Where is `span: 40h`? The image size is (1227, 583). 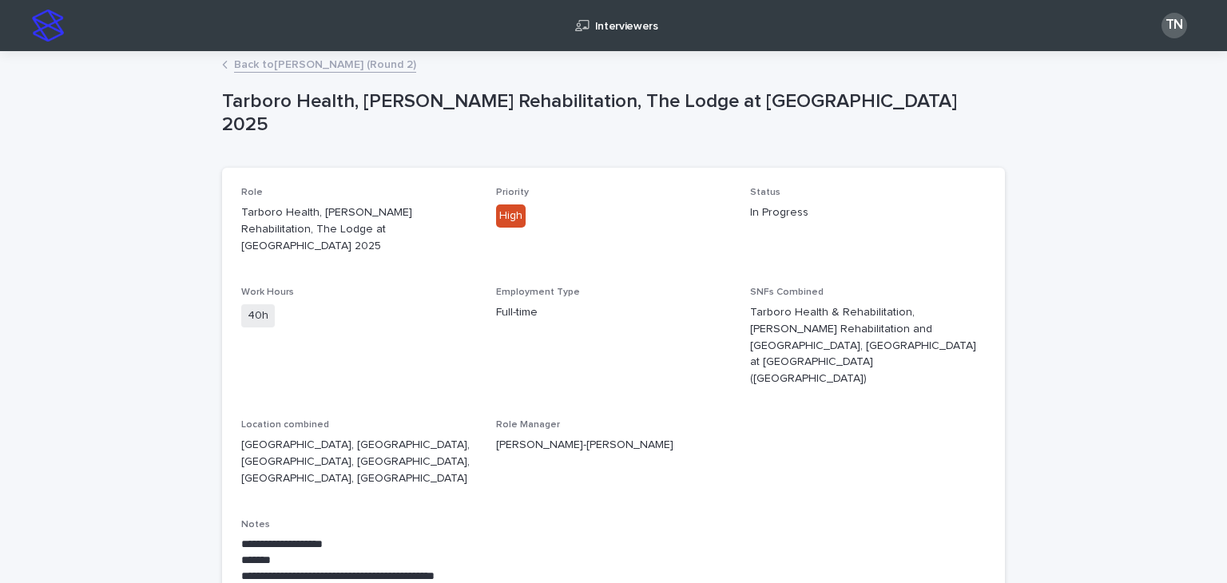
span: 40h is located at coordinates (258, 316).